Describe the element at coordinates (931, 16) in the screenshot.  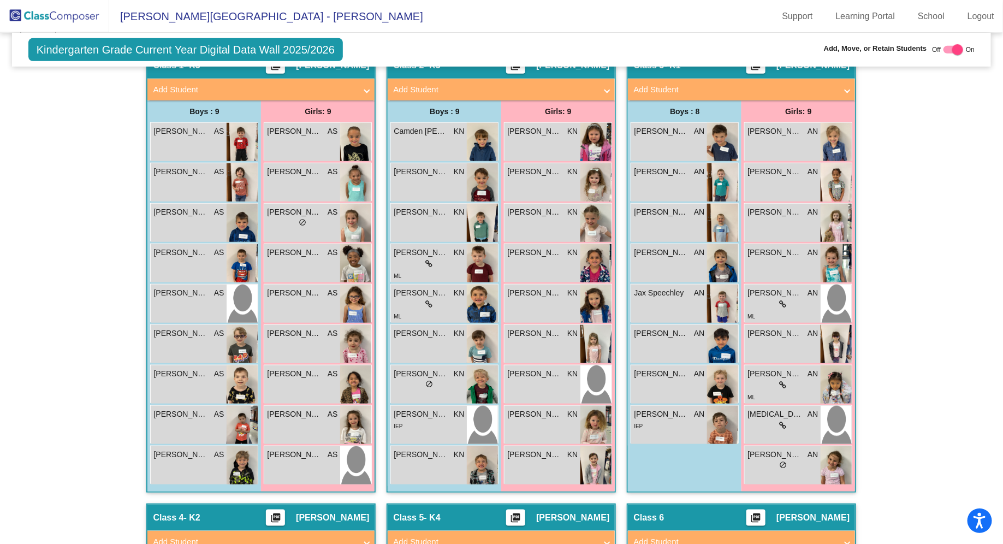
I see `a: School` at that location.